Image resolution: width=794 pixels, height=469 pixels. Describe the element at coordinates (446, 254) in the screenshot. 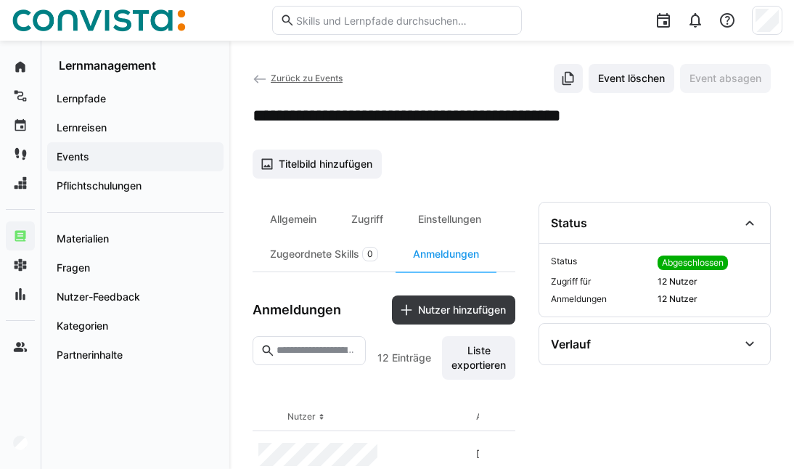

I see `div: Anmeldungen` at that location.